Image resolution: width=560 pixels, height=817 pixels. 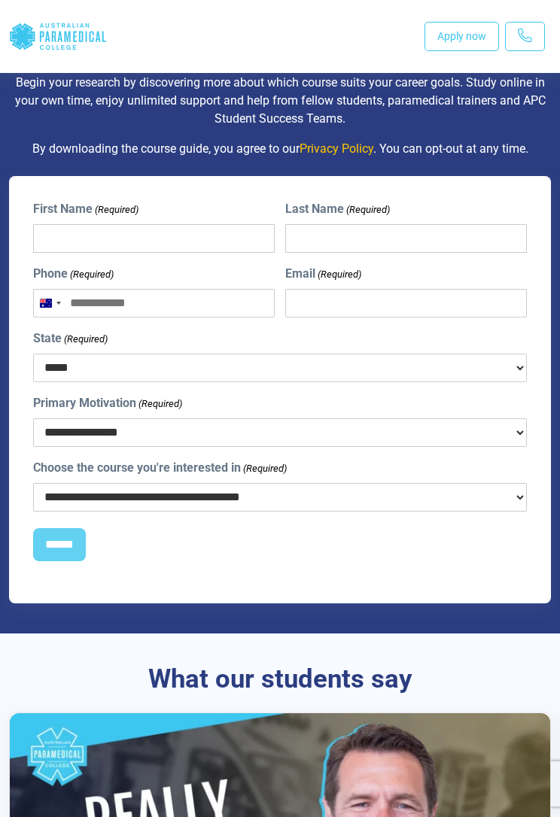 What do you see at coordinates (108, 403) in the screenshot?
I see `label: Primary Motivation` at bounding box center [108, 403].